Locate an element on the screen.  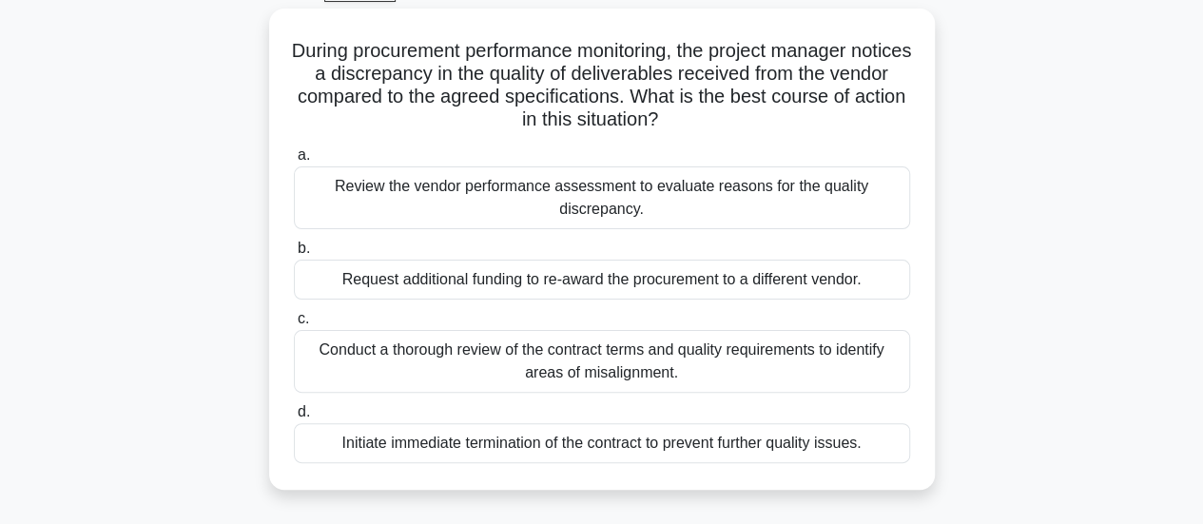
div: Initiate immediate termination of the contract to prevent further quality issues. is located at coordinates (602, 443).